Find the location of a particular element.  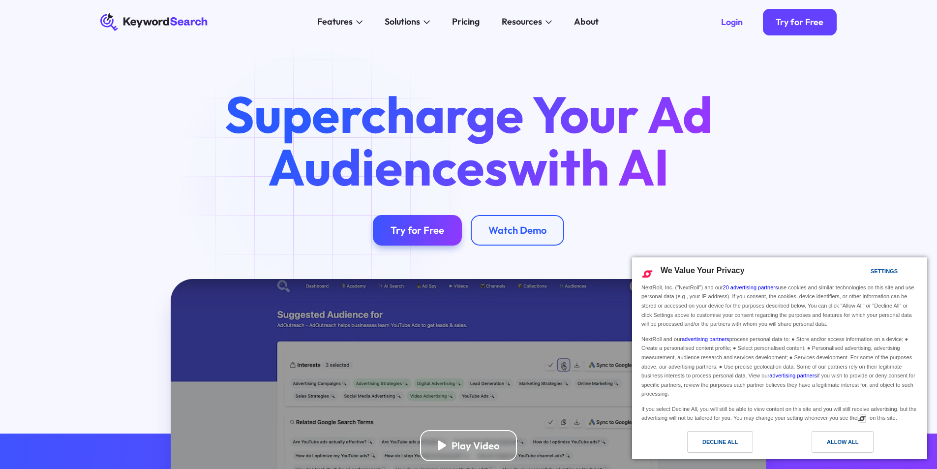

div: Play Video is located at coordinates (475, 445).